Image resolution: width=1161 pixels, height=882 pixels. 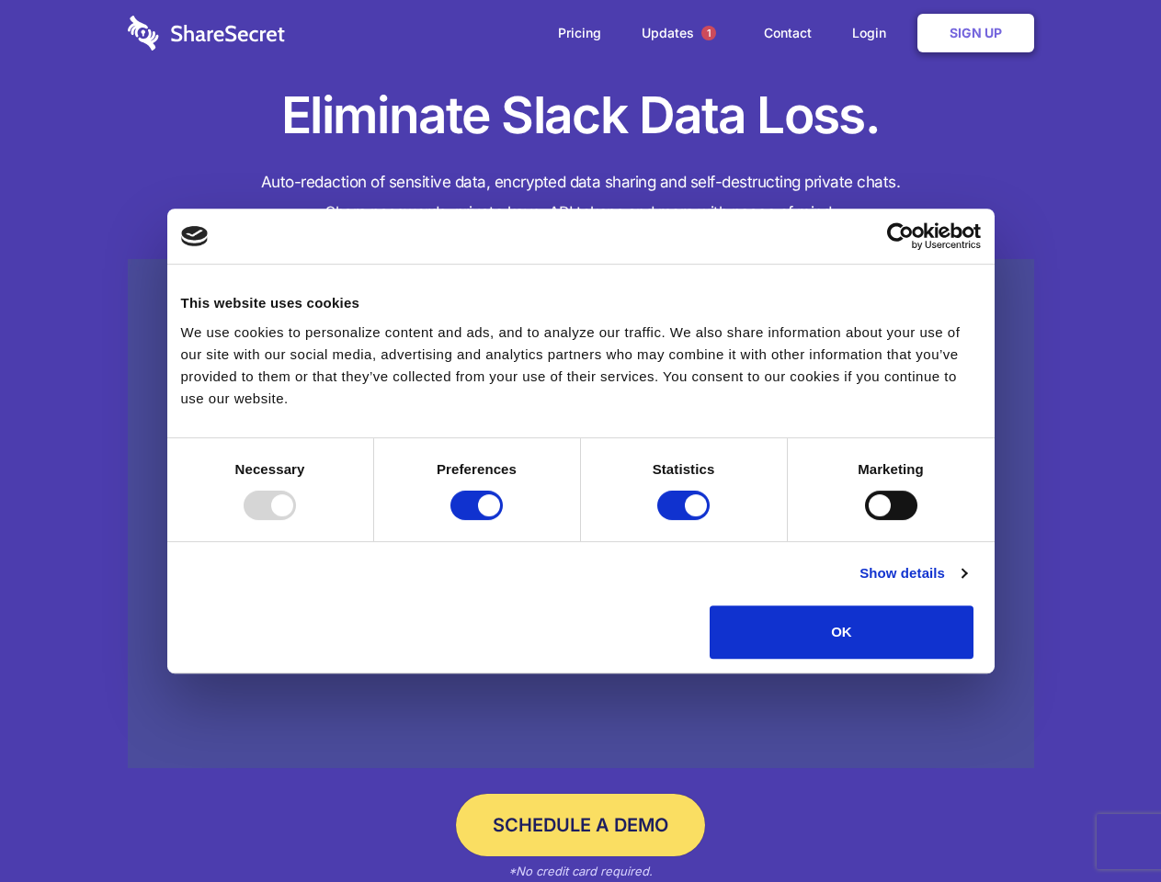 What do you see at coordinates (206, 33) in the screenshot?
I see `img: logo-wordmark-white-trans-d4663122ce5f474addd5e946df7df03e33cb6a1c49d2221995e7729f52c070b2.svg` at bounding box center [206, 33].